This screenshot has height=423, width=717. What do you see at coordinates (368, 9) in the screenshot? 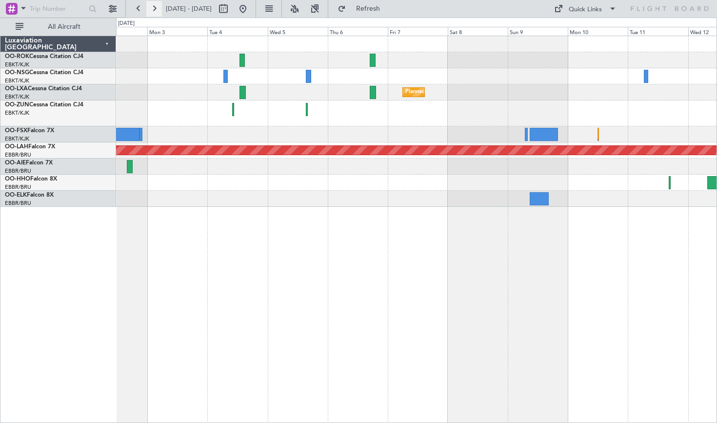
I see `span: Refresh` at bounding box center [368, 9].